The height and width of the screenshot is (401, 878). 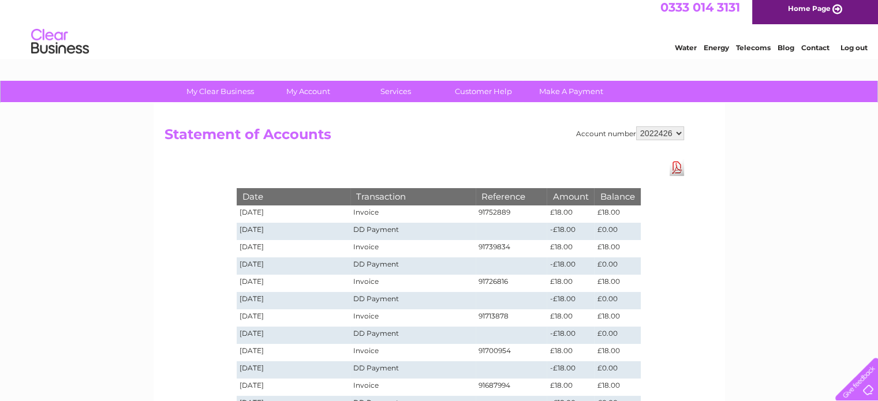 What do you see at coordinates (512, 284) in the screenshot?
I see `td: 91726816` at bounding box center [512, 284].